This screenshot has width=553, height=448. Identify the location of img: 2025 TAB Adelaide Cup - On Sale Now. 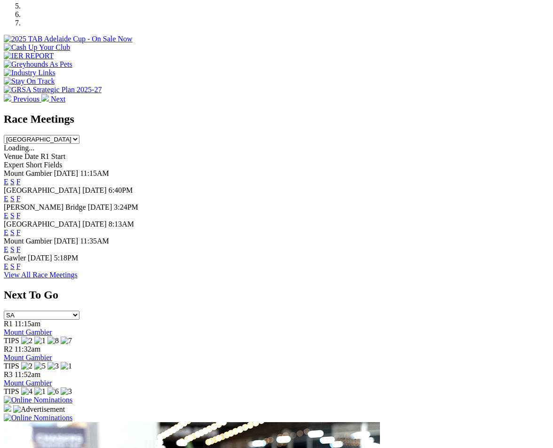
(68, 39).